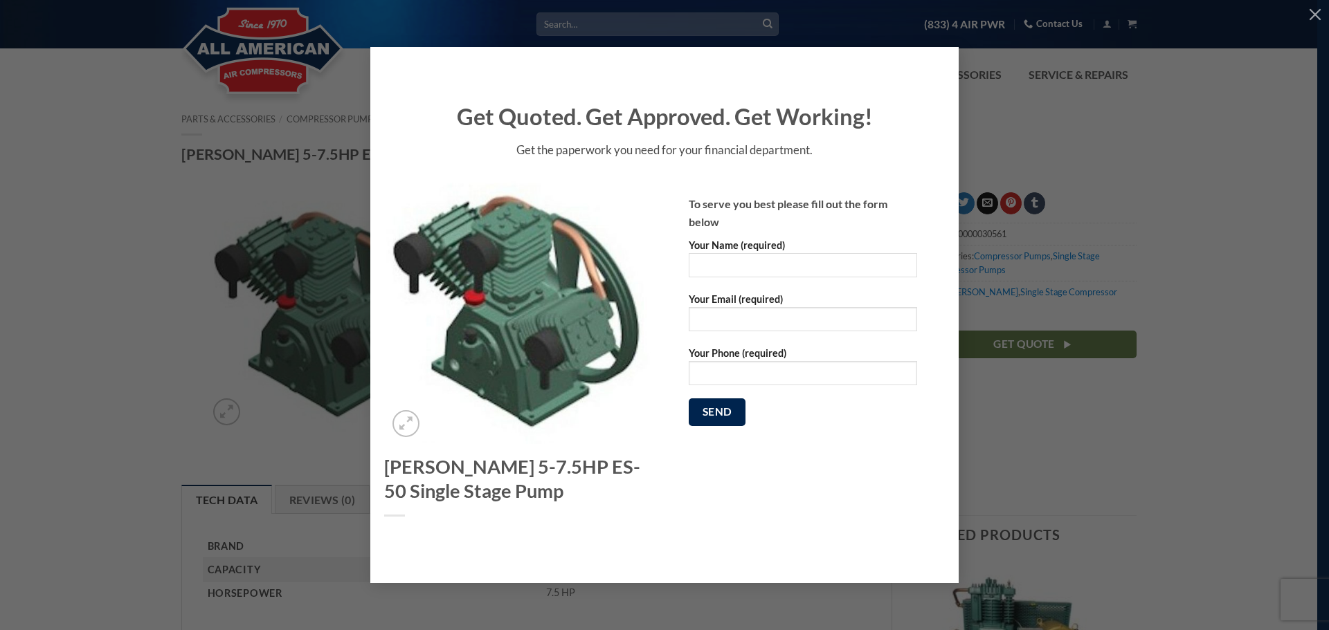 The height and width of the screenshot is (630, 1329). I want to click on label: Your Name (required), so click(803, 262).